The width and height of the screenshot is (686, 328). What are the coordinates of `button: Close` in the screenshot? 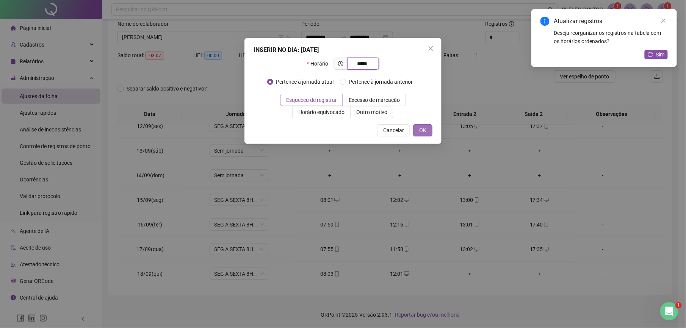 It's located at (431, 49).